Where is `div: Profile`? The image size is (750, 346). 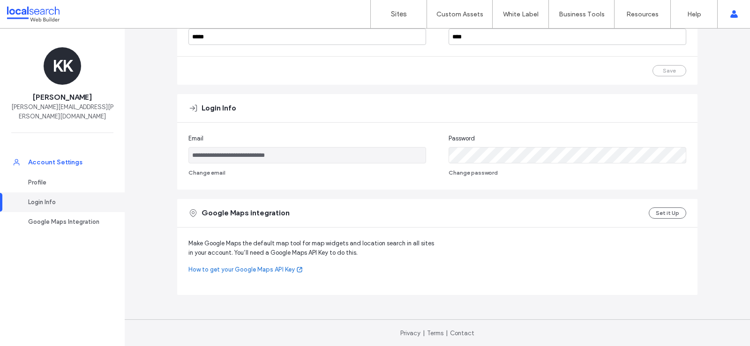
div: Profile is located at coordinates (67, 183).